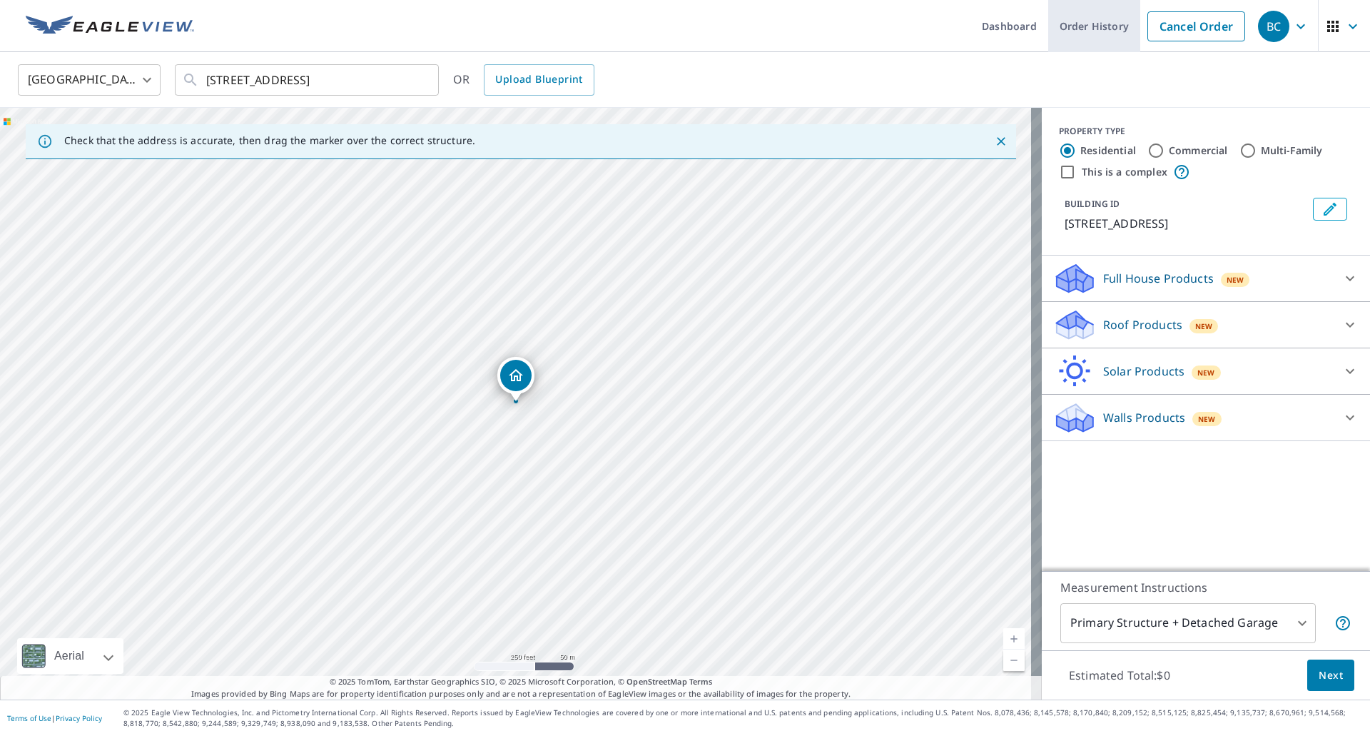  What do you see at coordinates (1014, 660) in the screenshot?
I see `a: Current Level 17, Zoom Out` at bounding box center [1014, 660].